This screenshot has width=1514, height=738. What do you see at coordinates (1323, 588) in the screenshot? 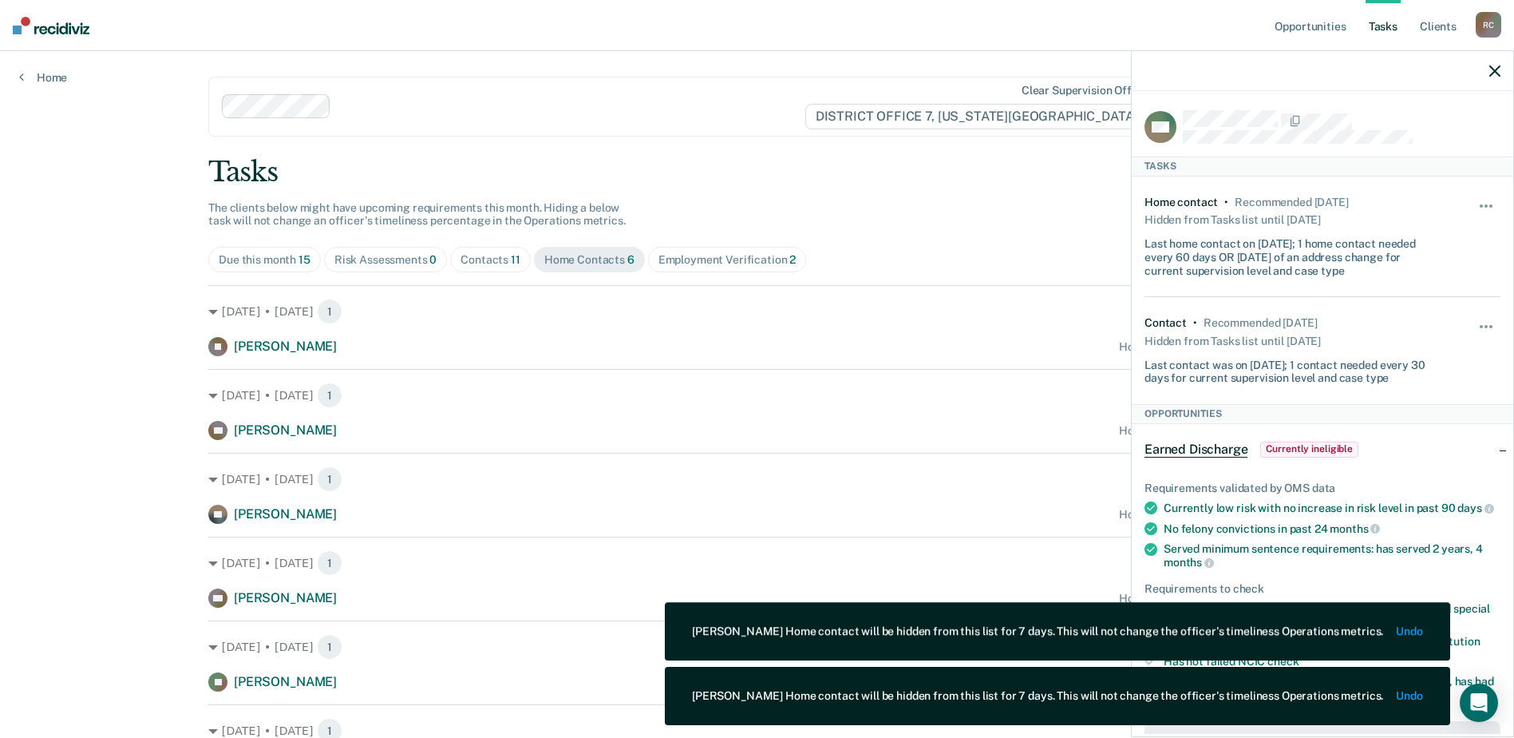
I see `div: Requirements to check` at bounding box center [1323, 588].